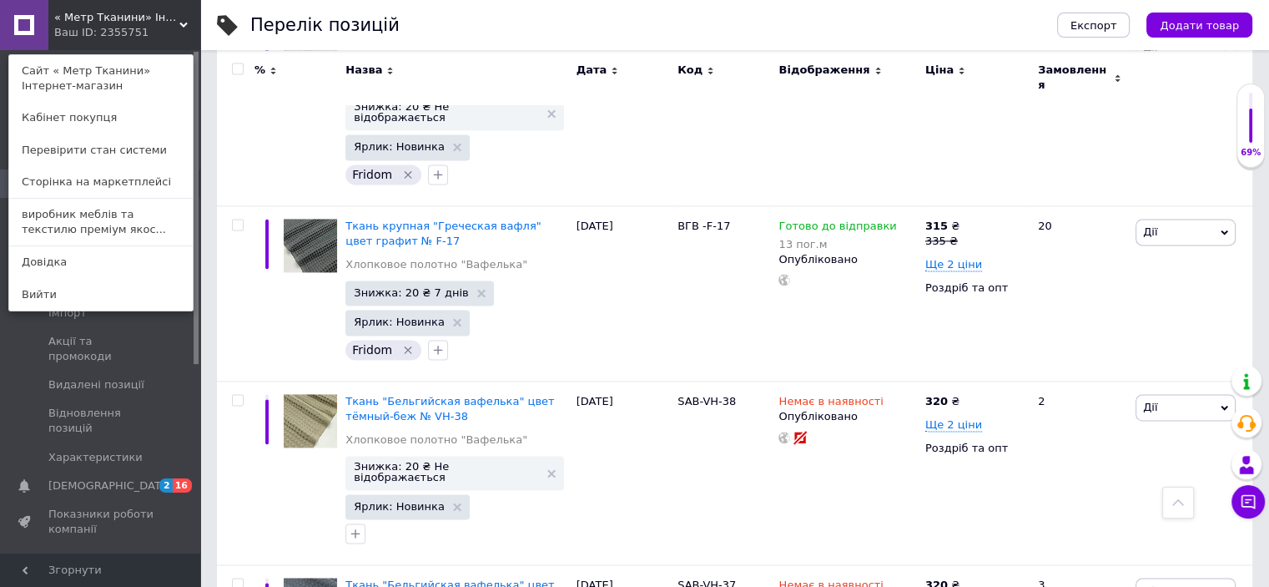 This screenshot has width=1269, height=587. I want to click on span: ВГВ -F-17, so click(703, 225).